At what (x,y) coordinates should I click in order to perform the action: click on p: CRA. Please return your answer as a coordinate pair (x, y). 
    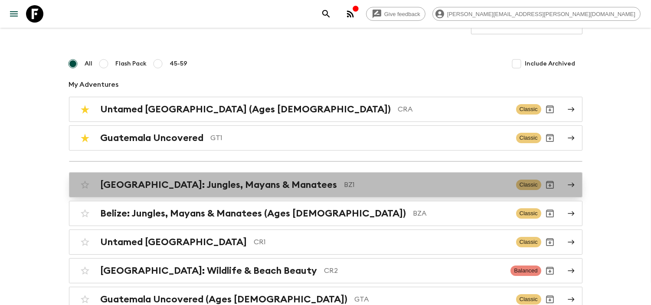
    Looking at the image, I should click on (454, 109).